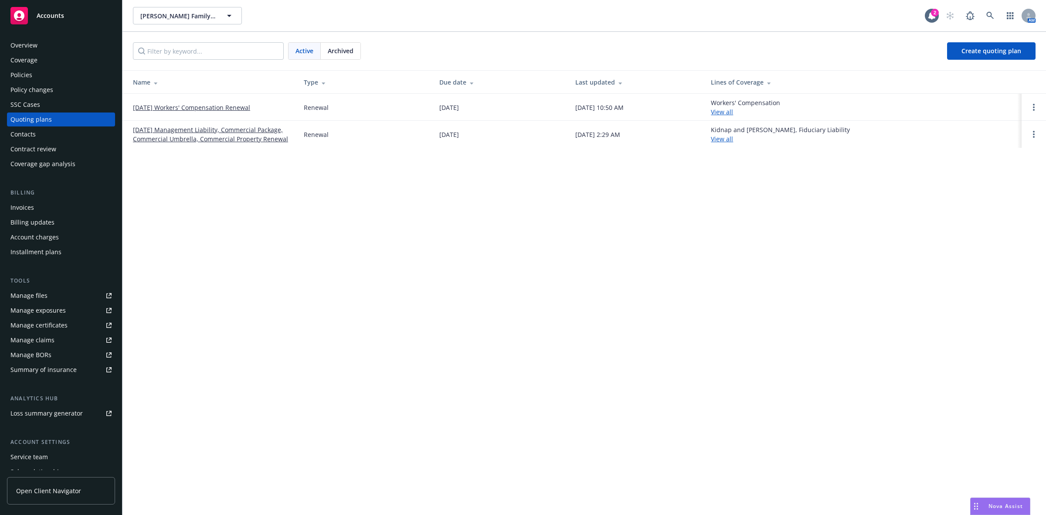 This screenshot has width=1046, height=515. What do you see at coordinates (61, 193) in the screenshot?
I see `div: Billing` at bounding box center [61, 193].